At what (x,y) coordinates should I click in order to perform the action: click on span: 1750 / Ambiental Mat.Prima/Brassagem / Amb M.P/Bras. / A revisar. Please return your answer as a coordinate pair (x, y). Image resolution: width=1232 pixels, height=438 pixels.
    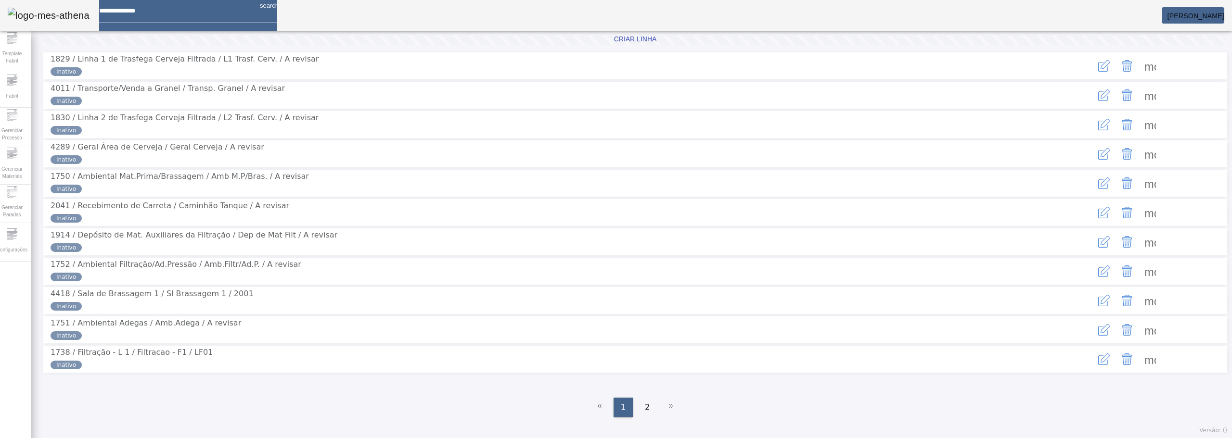
    Looking at the image, I should click on (179, 176).